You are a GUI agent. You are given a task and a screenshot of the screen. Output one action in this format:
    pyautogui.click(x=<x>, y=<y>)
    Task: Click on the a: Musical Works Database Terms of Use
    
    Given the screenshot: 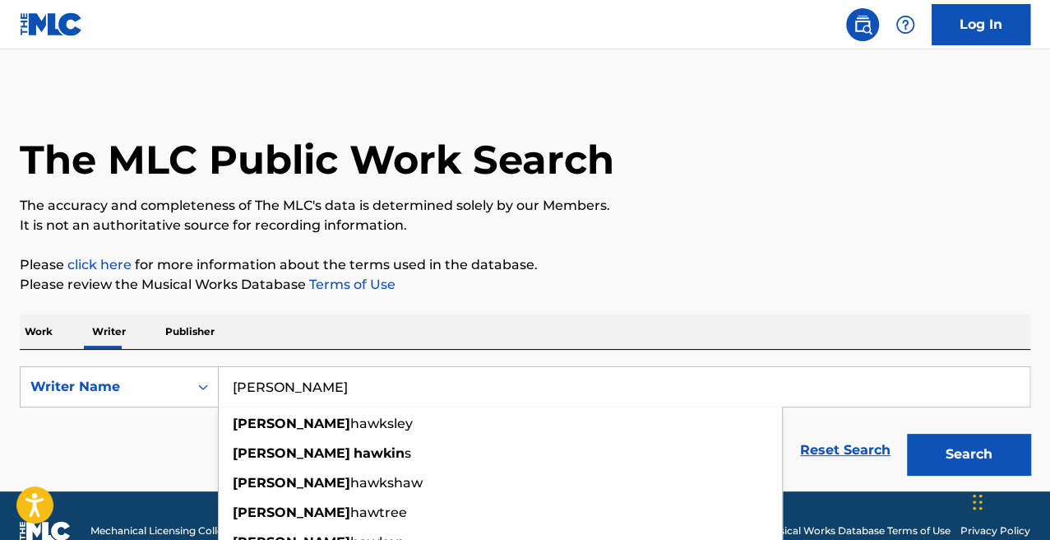 What is the action you would take?
    pyautogui.click(x=857, y=531)
    